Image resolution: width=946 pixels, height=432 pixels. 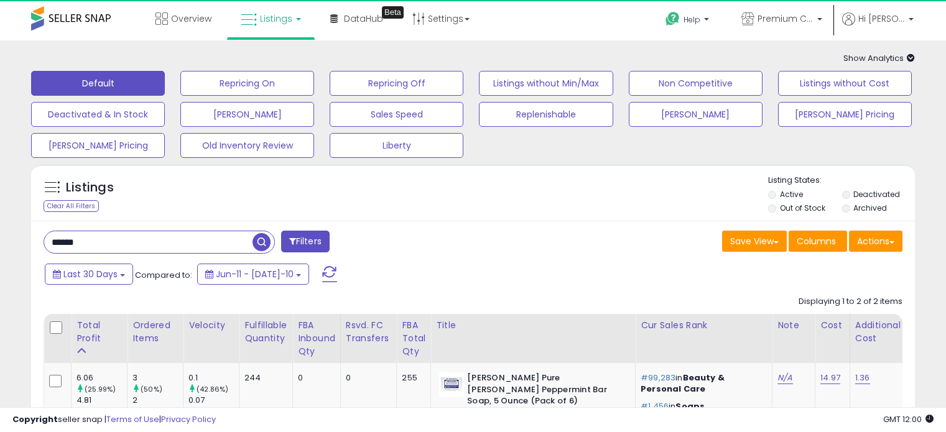 What do you see at coordinates (157, 378) in the screenshot?
I see `div: 3` at bounding box center [157, 378].